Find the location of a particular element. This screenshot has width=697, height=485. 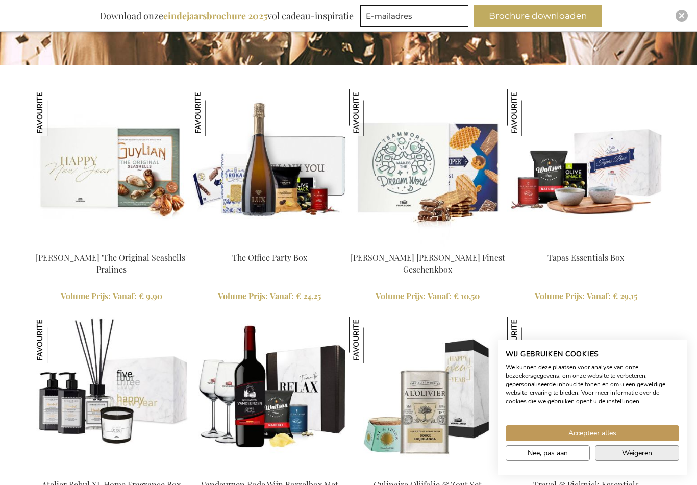

a: The Office Party Box The Office Party Box is located at coordinates (269, 244).